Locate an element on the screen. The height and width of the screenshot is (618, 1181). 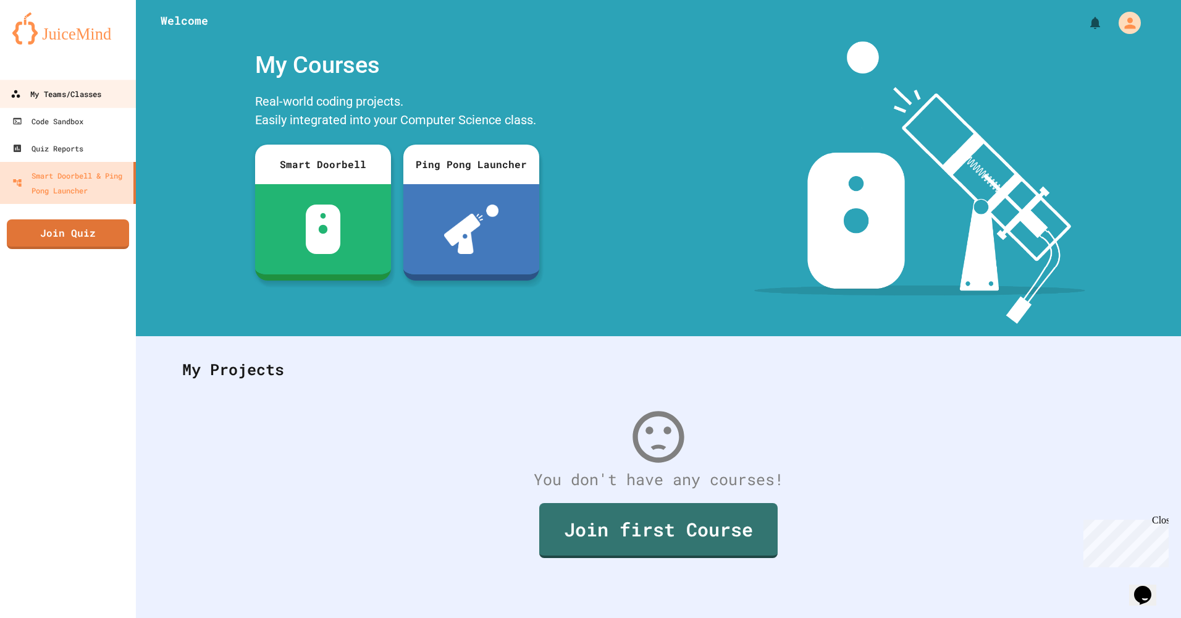
div: Quiz Reports is located at coordinates (48, 148).